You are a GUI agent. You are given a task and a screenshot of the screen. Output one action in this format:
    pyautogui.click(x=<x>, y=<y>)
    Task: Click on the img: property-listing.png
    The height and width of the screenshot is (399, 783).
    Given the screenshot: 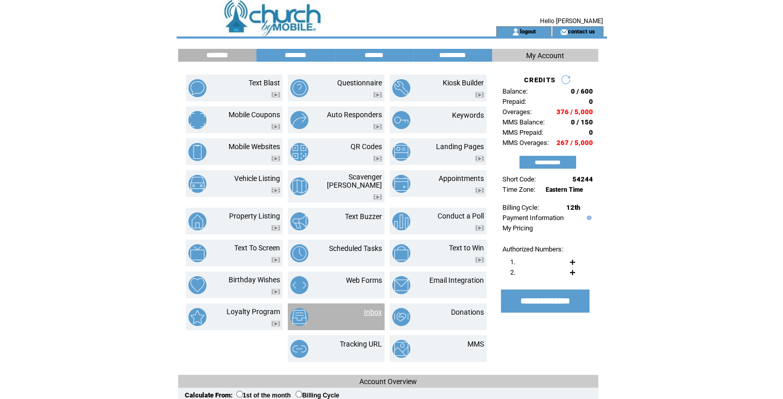 What is the action you would take?
    pyautogui.click(x=197, y=221)
    